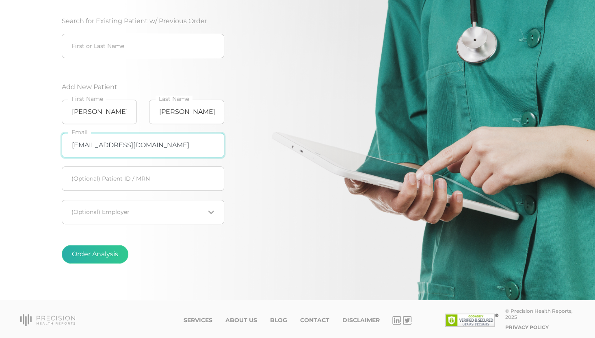 The image size is (595, 338). Describe the element at coordinates (143, 46) in the screenshot. I see `input: First or Last Name` at that location.